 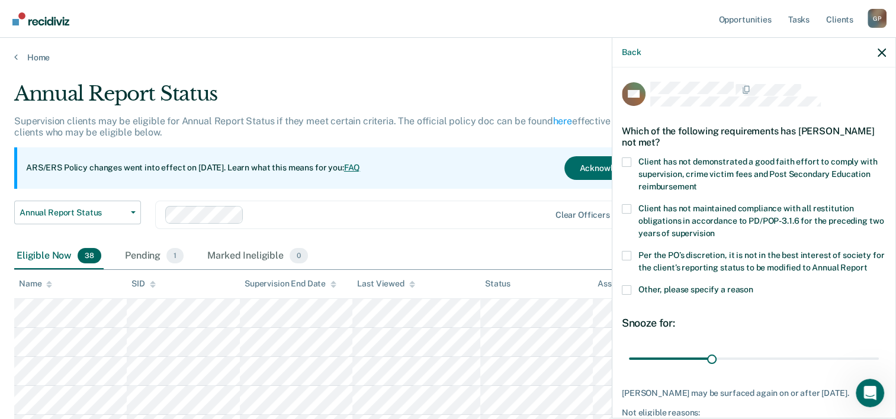 I want to click on p: Supervision clients may be eligible for Annual Report Status if they meet certain criteria. The o..., so click(x=346, y=127).